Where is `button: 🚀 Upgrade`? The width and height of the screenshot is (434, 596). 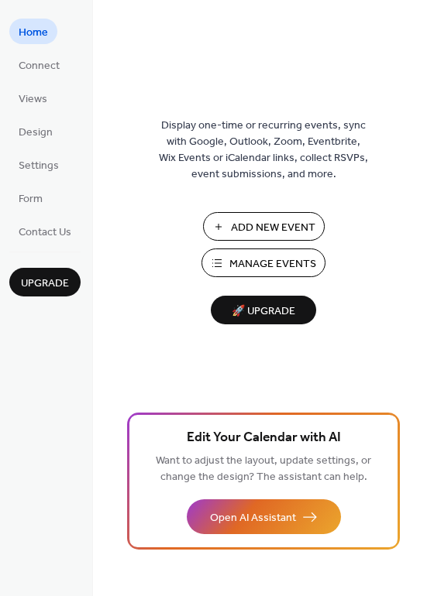 button: 🚀 Upgrade is located at coordinates (263, 310).